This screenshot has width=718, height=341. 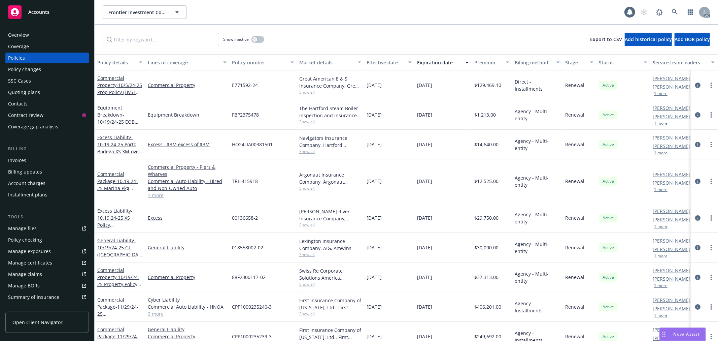 What do you see at coordinates (187, 62) in the screenshot?
I see `button: Lines of coverage` at bounding box center [187, 62].